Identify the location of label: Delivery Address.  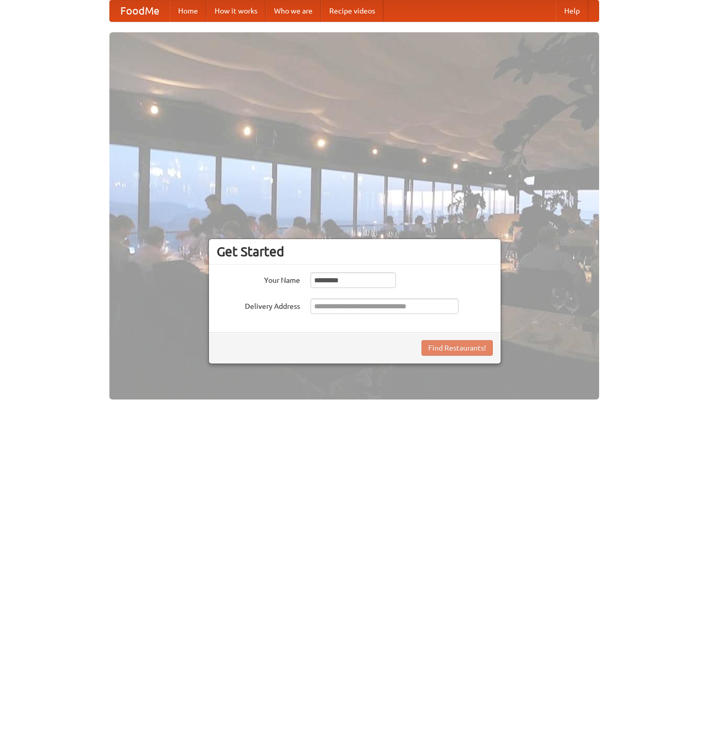
(258, 305).